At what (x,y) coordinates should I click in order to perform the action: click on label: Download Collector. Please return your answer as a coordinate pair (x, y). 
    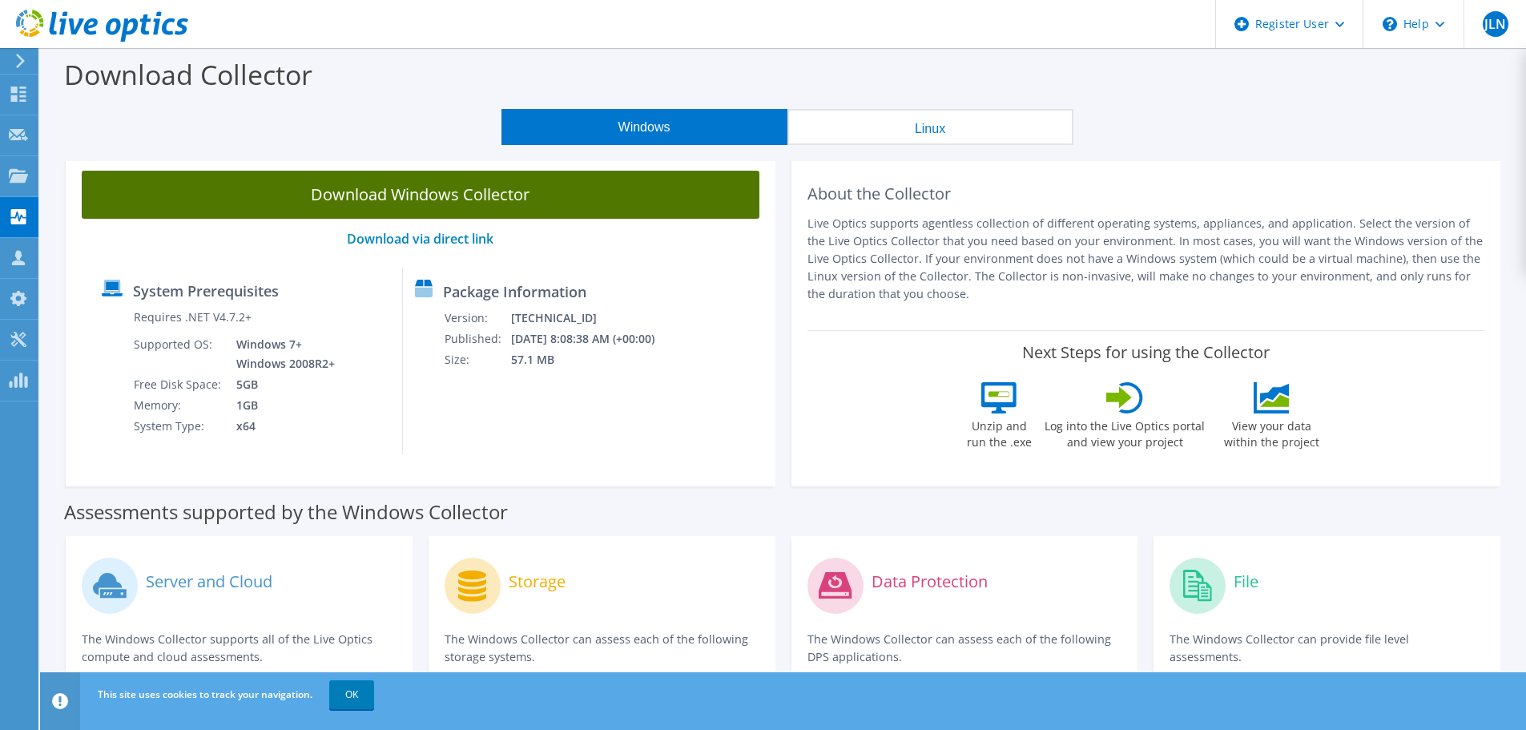
    Looking at the image, I should click on (188, 74).